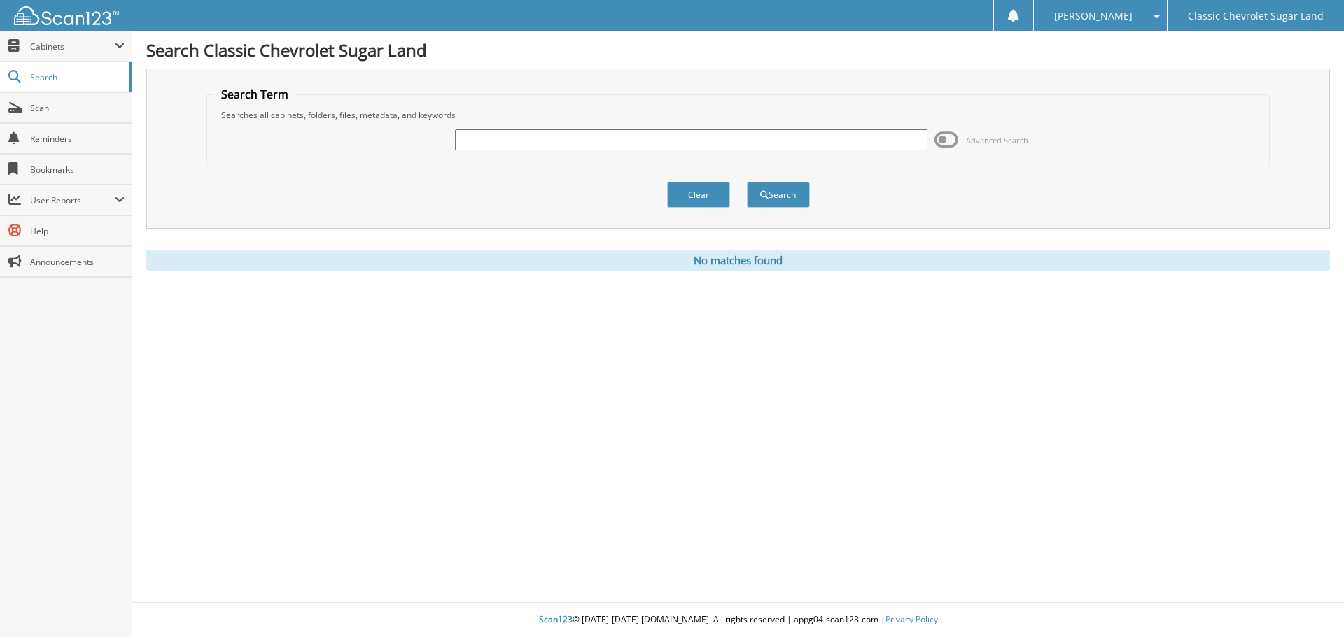  Describe the element at coordinates (76, 77) in the screenshot. I see `span: Search` at that location.